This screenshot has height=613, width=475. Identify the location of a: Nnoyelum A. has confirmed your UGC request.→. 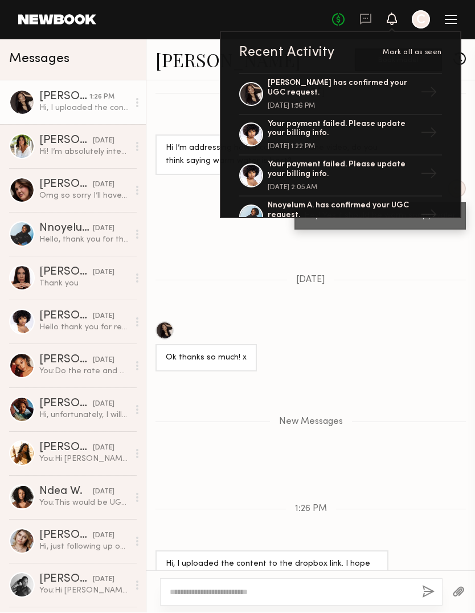
(341, 218).